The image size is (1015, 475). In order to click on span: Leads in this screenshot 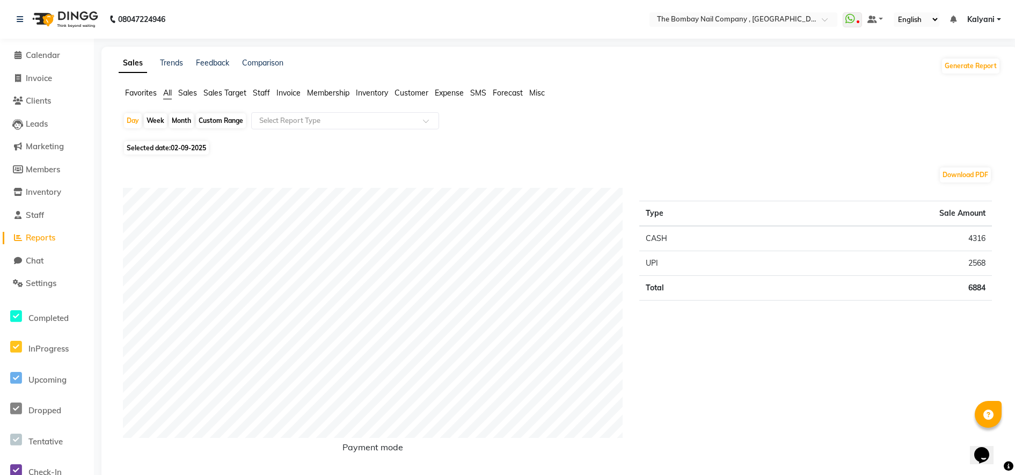, I will do `click(37, 123)`.